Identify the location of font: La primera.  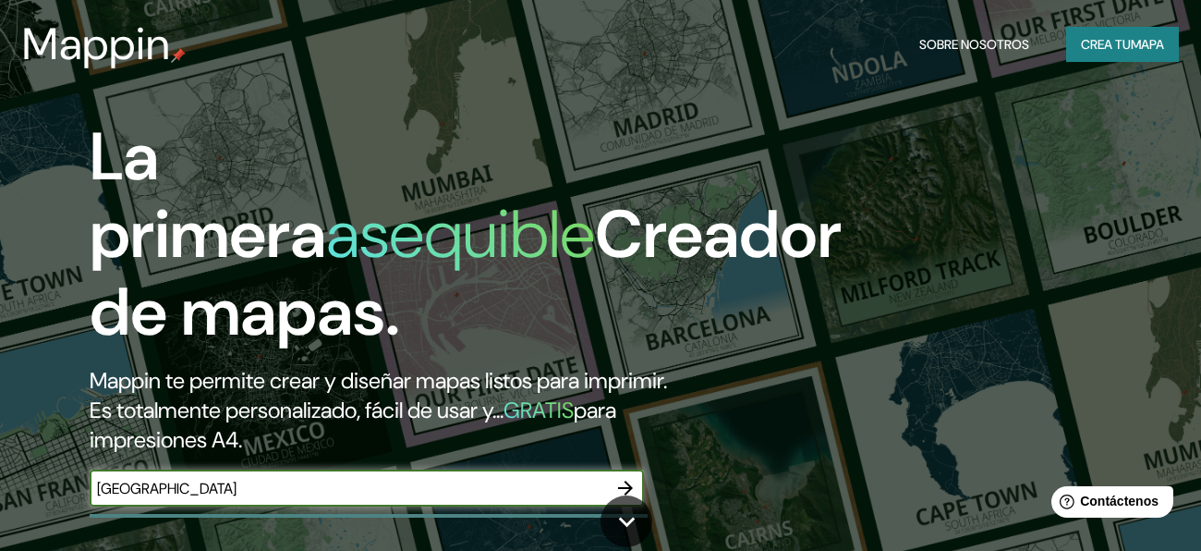
(208, 195).